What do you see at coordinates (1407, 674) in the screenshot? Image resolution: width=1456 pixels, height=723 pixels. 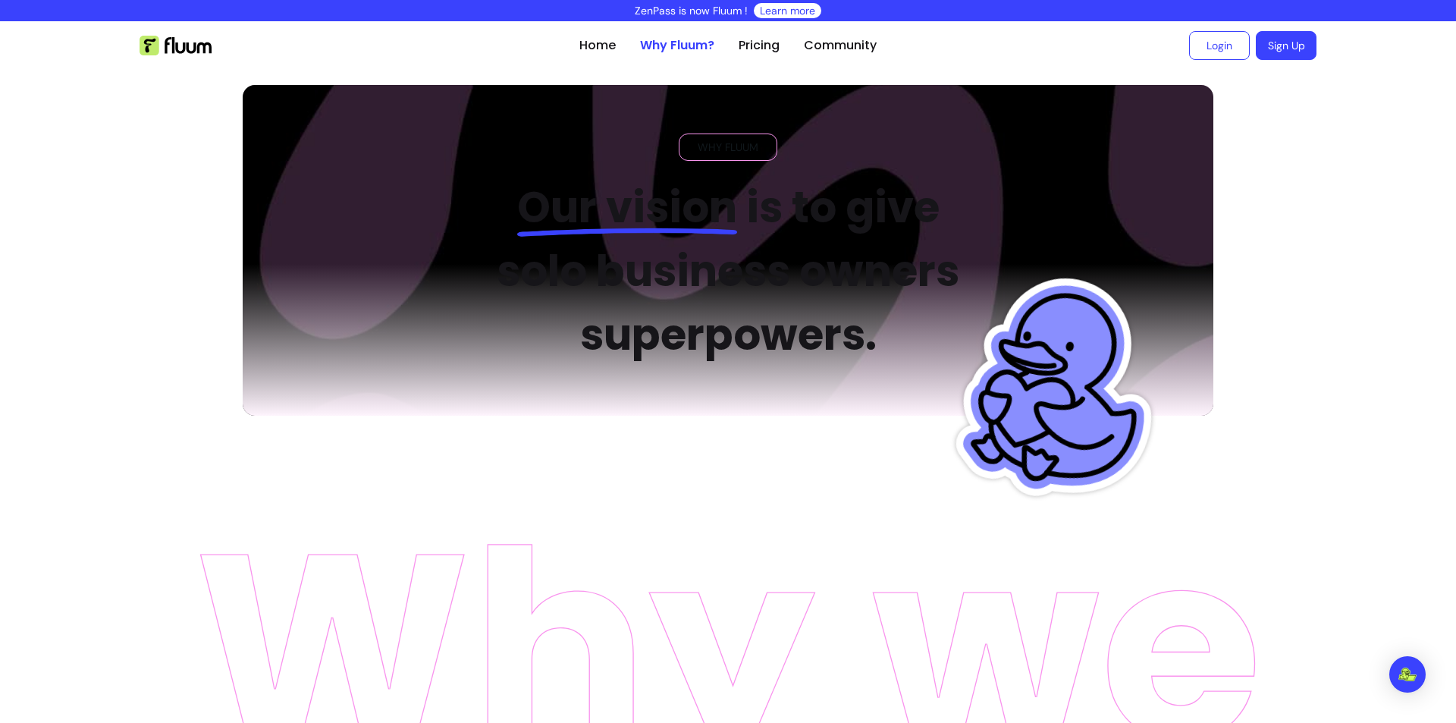 I see `div: Open Intercom Messenger` at bounding box center [1407, 674].